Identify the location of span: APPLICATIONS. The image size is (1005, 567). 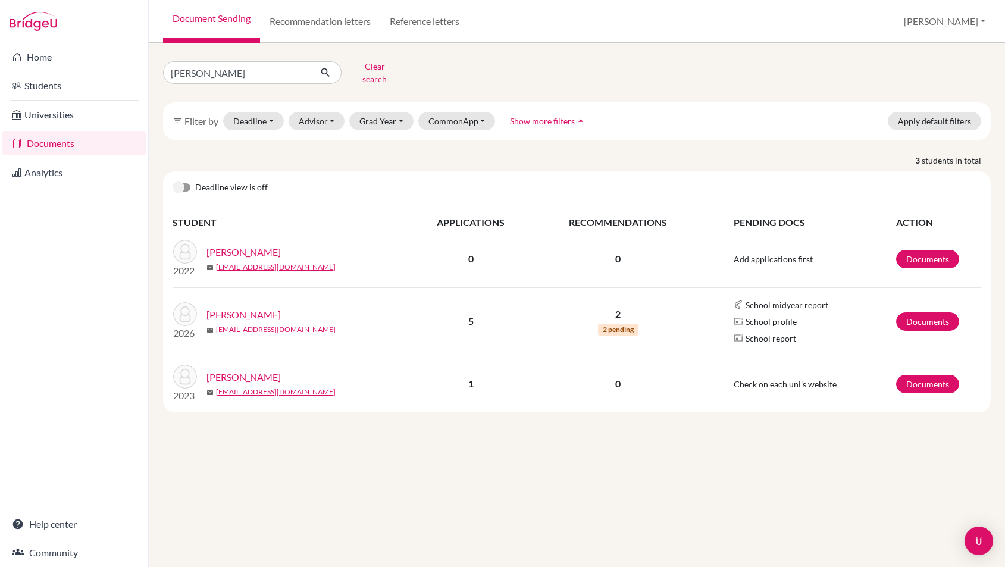
(471, 222).